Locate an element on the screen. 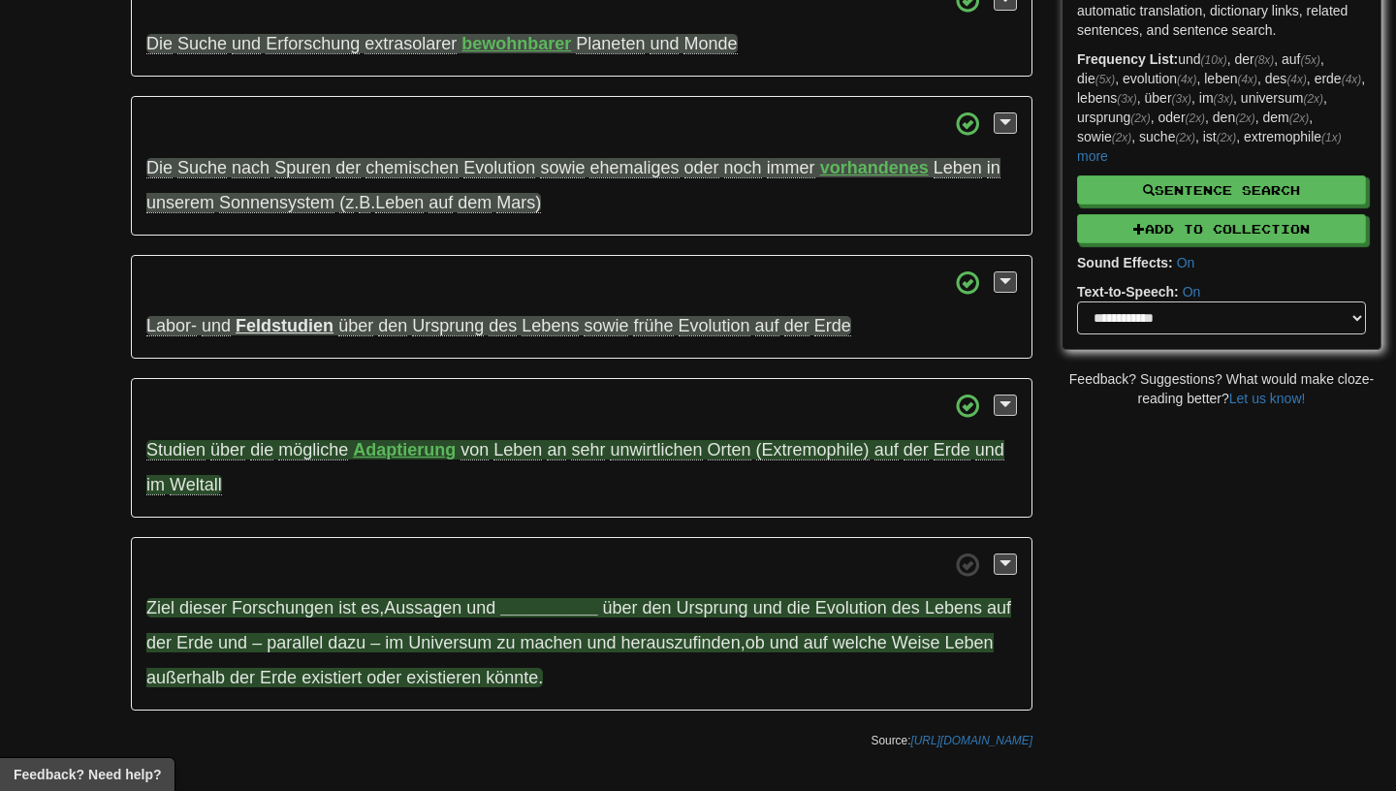  span: sehr is located at coordinates (588, 450).